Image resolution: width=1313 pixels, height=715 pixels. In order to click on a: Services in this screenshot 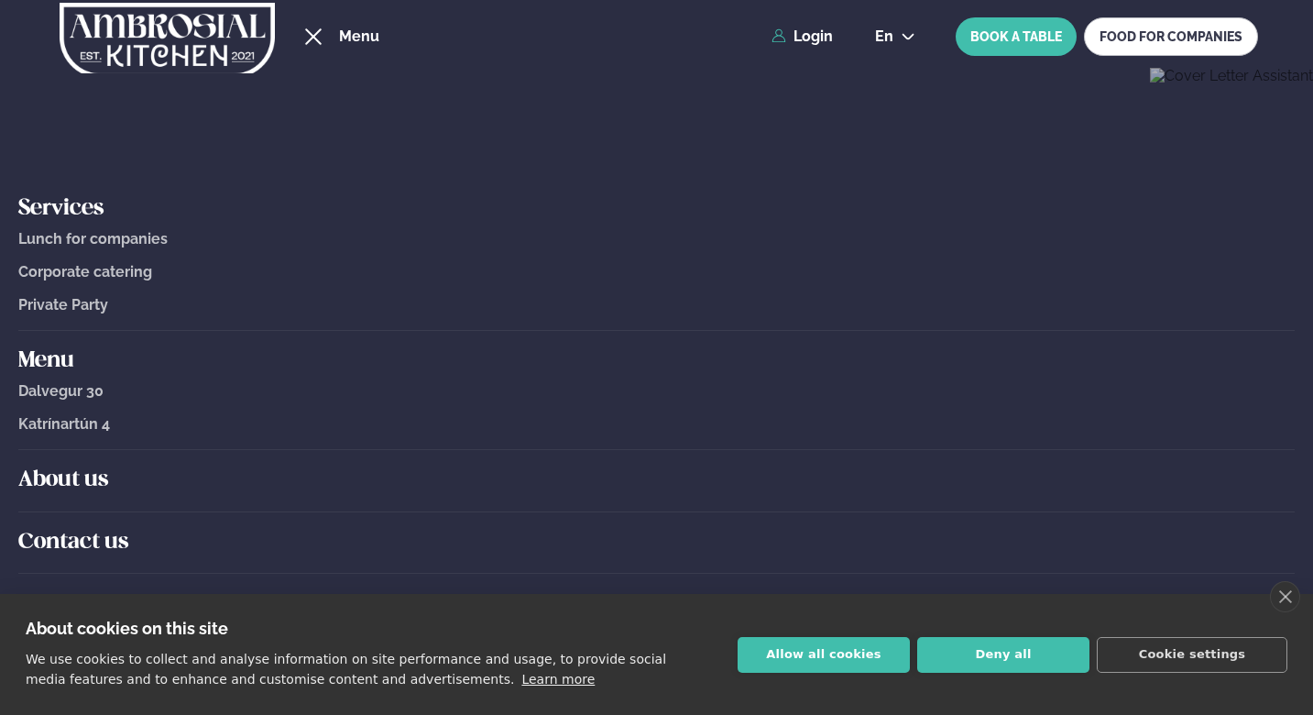, I will do `click(656, 209)`.